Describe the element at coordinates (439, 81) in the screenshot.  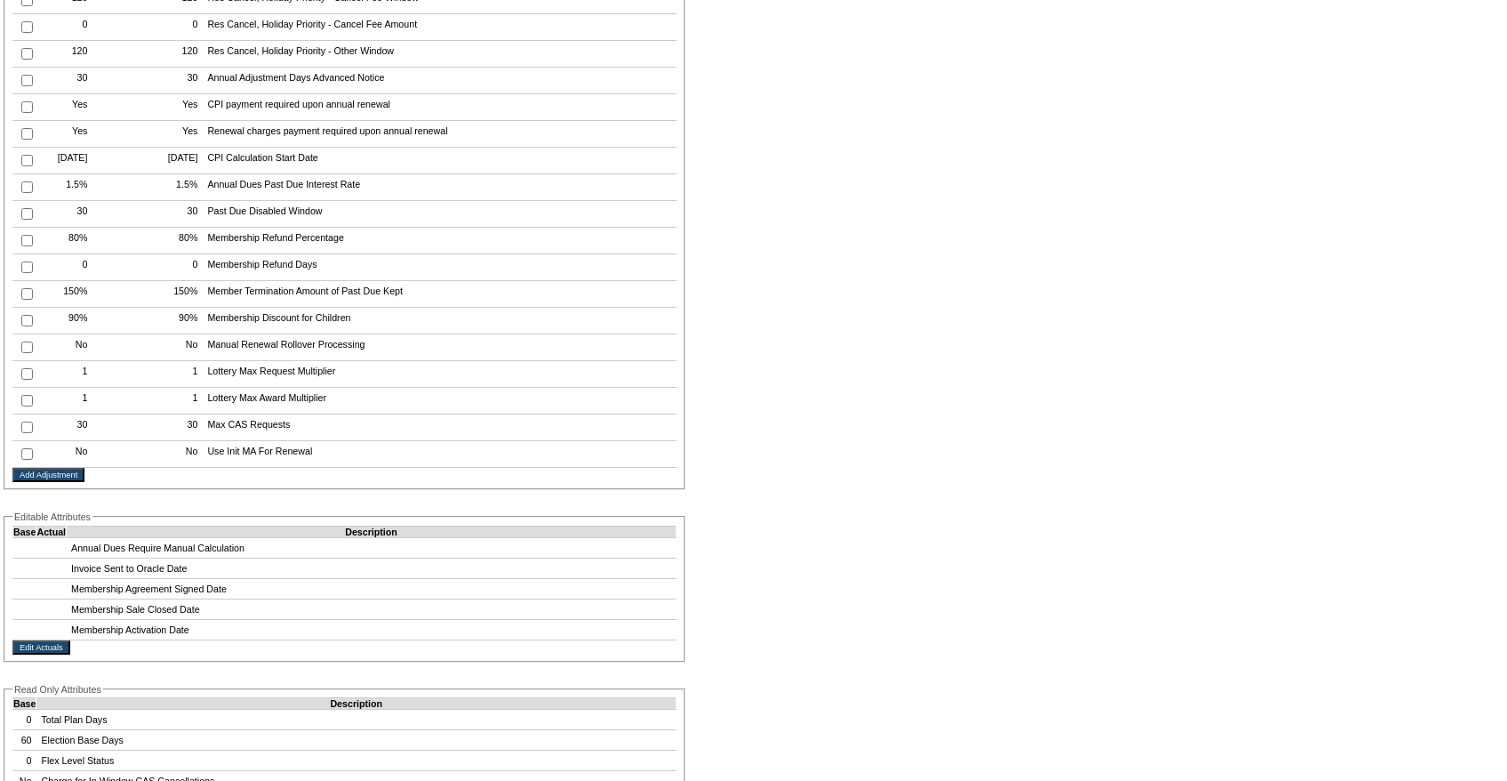
I see `td: Annual Adjustment Days Advanced Notice` at that location.